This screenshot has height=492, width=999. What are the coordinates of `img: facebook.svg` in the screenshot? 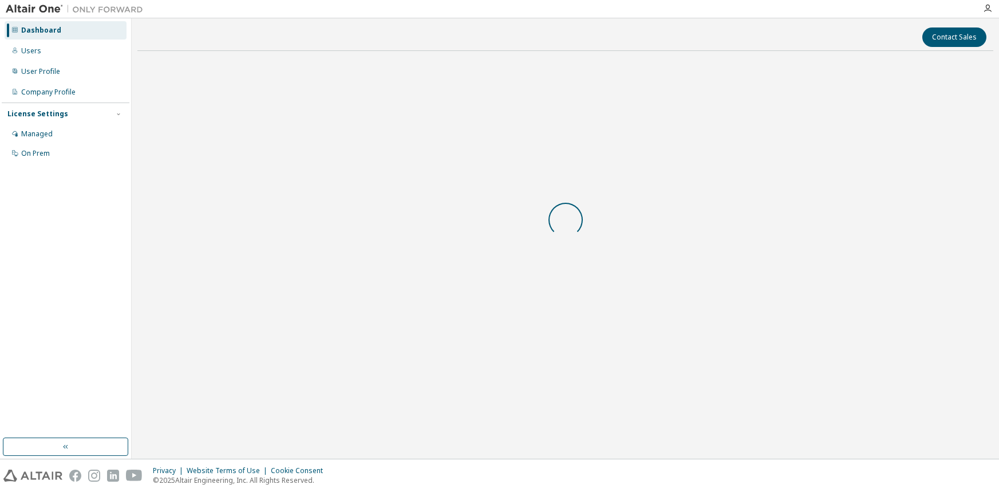 It's located at (75, 475).